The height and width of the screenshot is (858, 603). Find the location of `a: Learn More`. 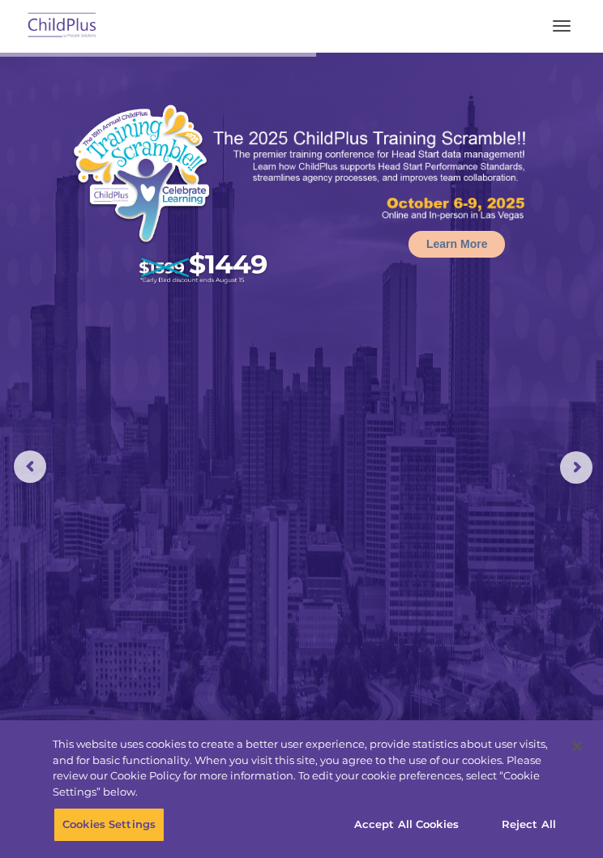

a: Learn More is located at coordinates (456, 244).